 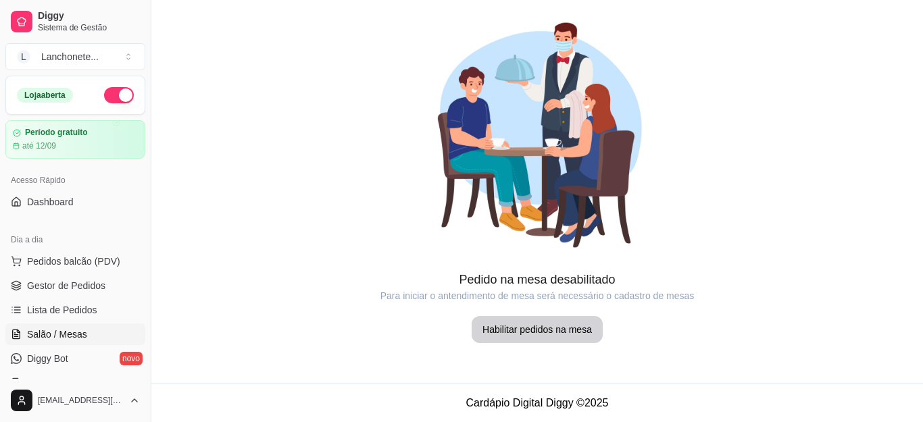 I want to click on div: Dia a dia, so click(x=75, y=240).